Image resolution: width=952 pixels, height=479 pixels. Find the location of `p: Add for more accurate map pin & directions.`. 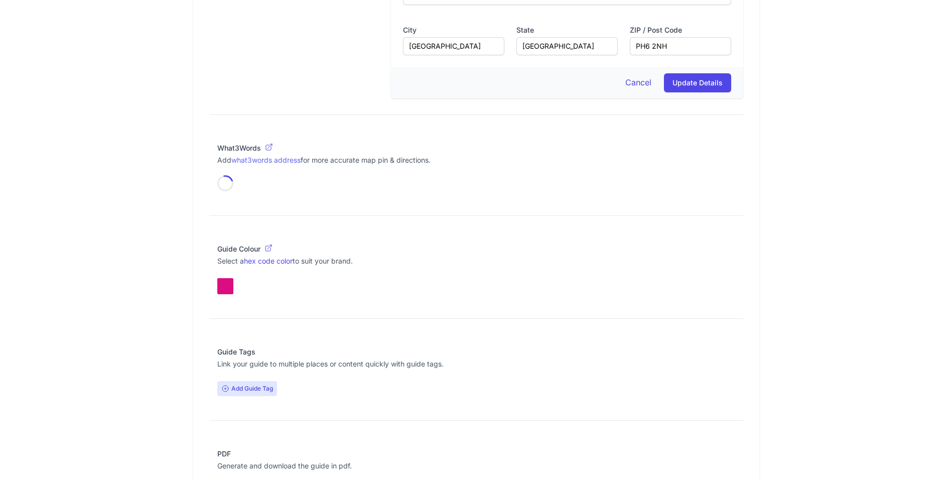

p: Add for more accurate map pin & directions. is located at coordinates (476, 160).